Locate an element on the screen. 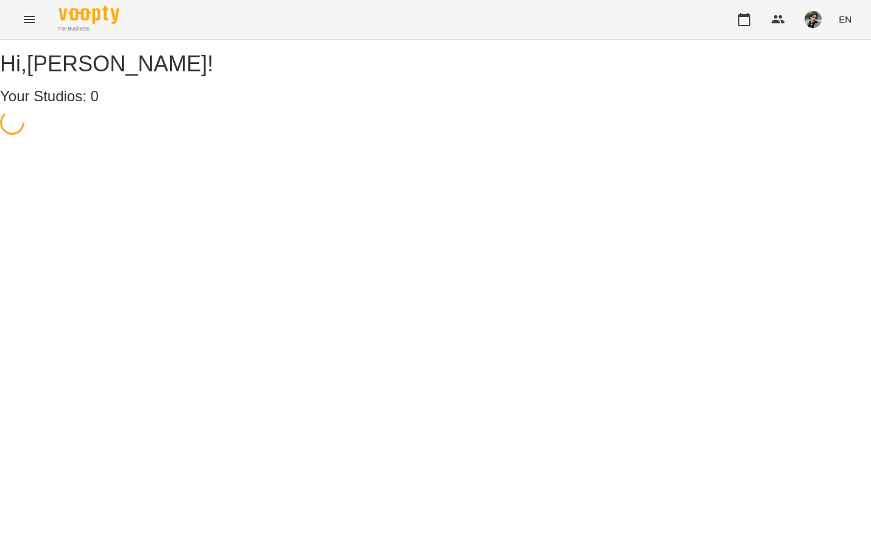 This screenshot has width=871, height=533. span: 0 is located at coordinates (94, 96).